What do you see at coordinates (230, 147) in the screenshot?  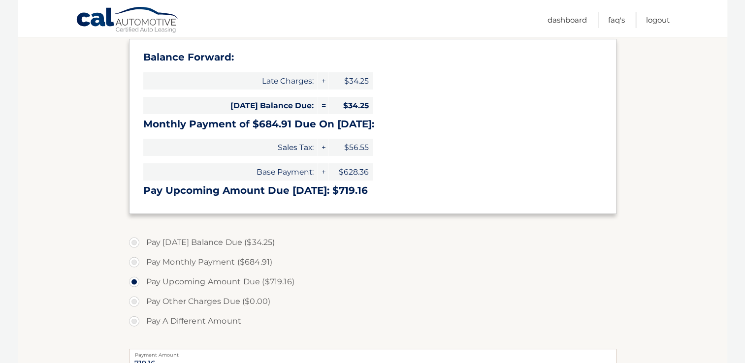 I see `span: Sales Tax:` at bounding box center [230, 147].